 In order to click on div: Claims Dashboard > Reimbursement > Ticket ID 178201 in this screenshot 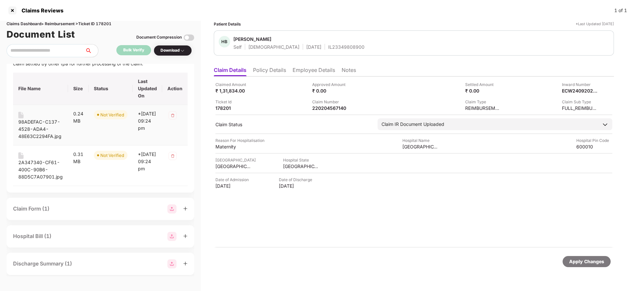, I will do `click(100, 24)`.